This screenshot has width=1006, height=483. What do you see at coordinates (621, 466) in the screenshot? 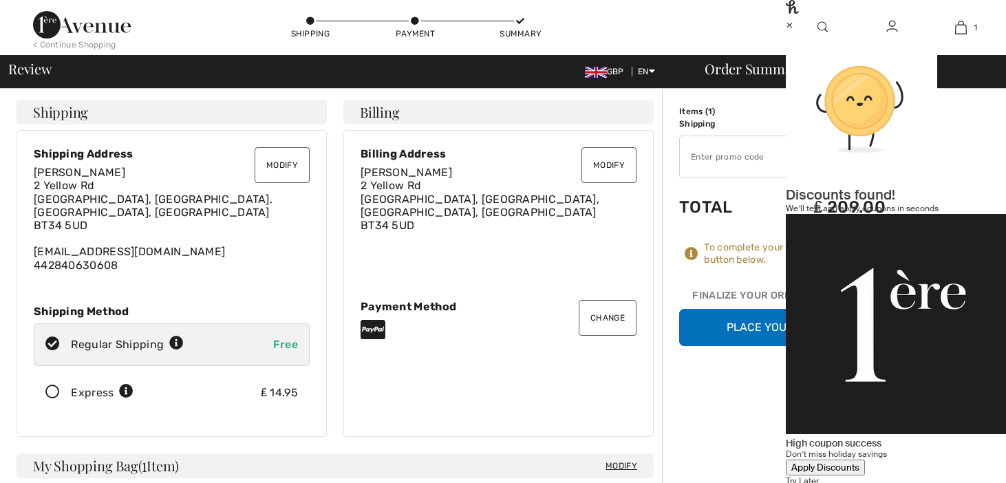
I see `span: Modify` at bounding box center [621, 466].